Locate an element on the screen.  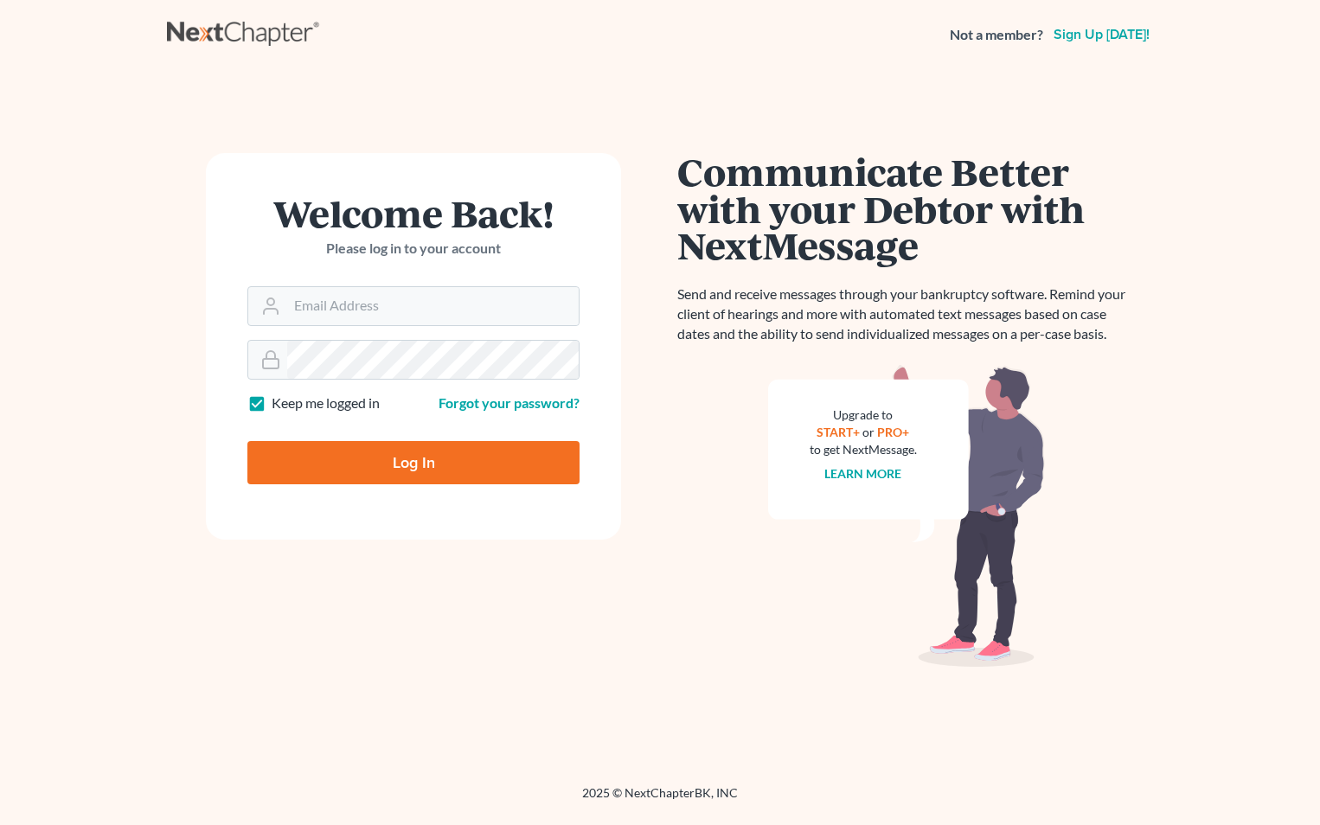
div: Upgrade to is located at coordinates (863, 415).